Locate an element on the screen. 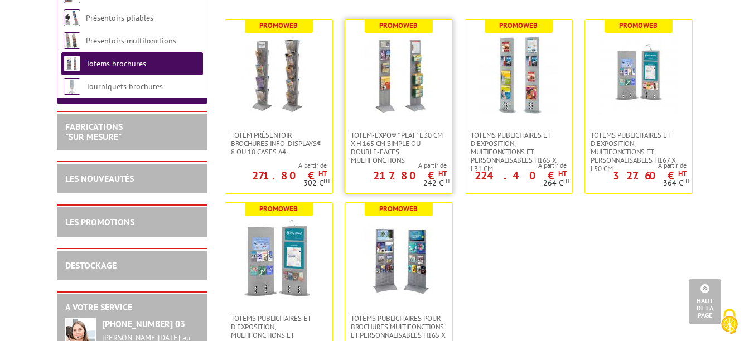 This screenshot has height=341, width=749. p: 302 € is located at coordinates (317, 183).